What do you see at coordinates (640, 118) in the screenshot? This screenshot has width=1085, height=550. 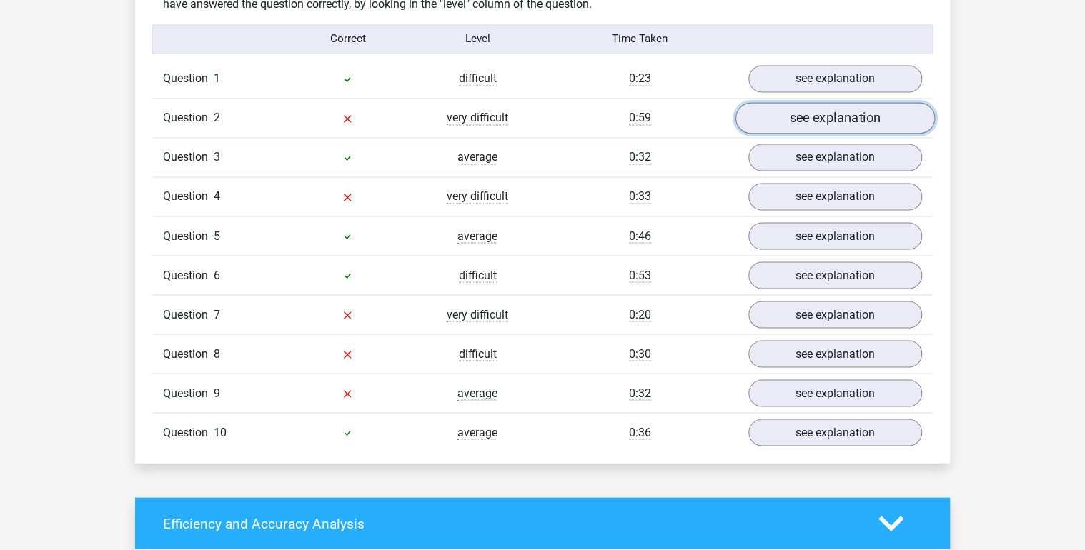 I see `span: 0:59` at bounding box center [640, 118].